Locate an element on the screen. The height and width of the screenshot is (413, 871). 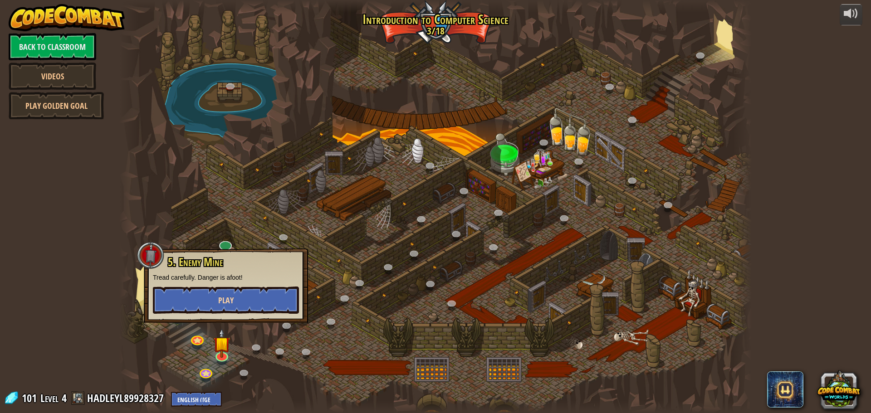
a: Play Golden Goal is located at coordinates (56, 106).